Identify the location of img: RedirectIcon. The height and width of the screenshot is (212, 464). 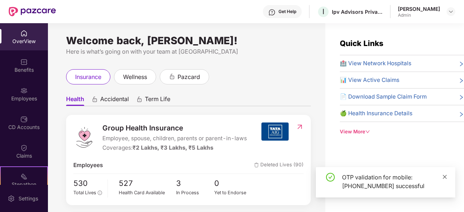
(299, 127).